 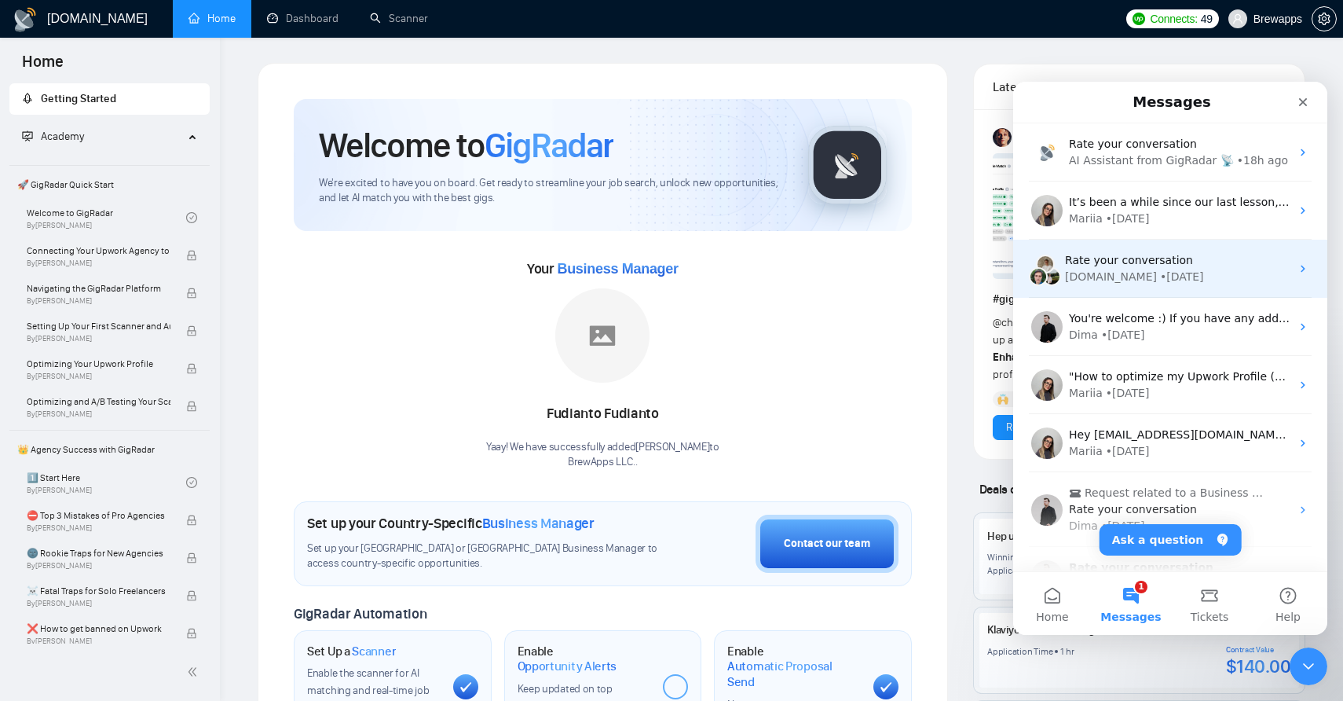 What do you see at coordinates (109, 449) in the screenshot?
I see `span: 👑 Agency Success with GigRadar` at bounding box center [109, 449].